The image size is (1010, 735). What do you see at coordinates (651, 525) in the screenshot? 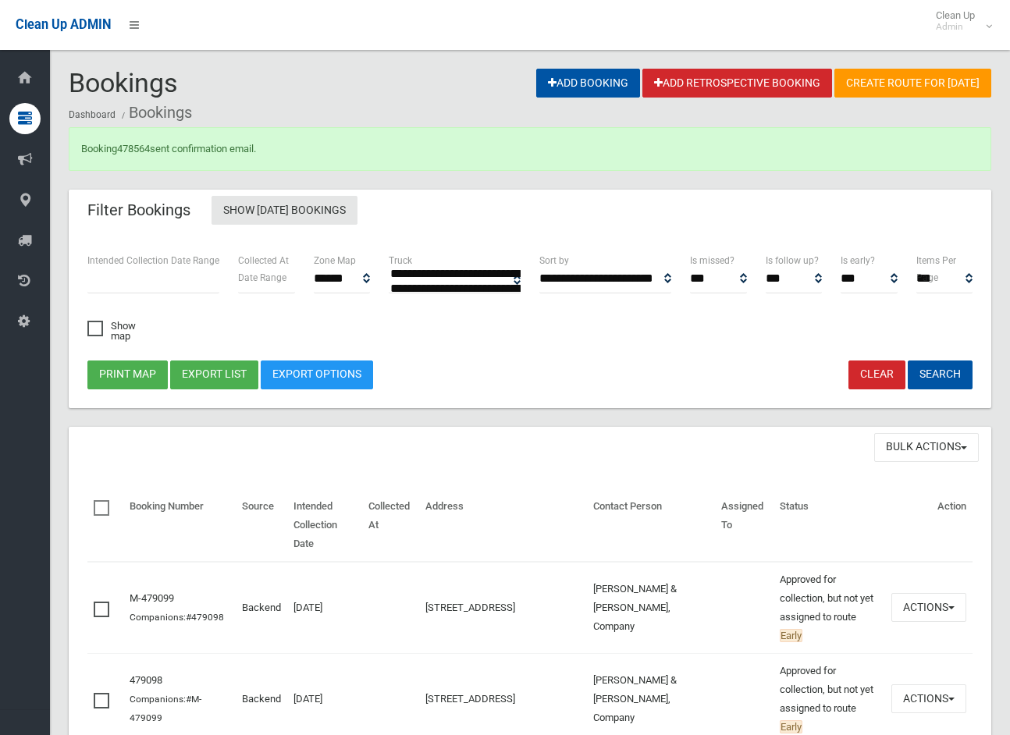
I see `th: Contact Person` at bounding box center [651, 525].